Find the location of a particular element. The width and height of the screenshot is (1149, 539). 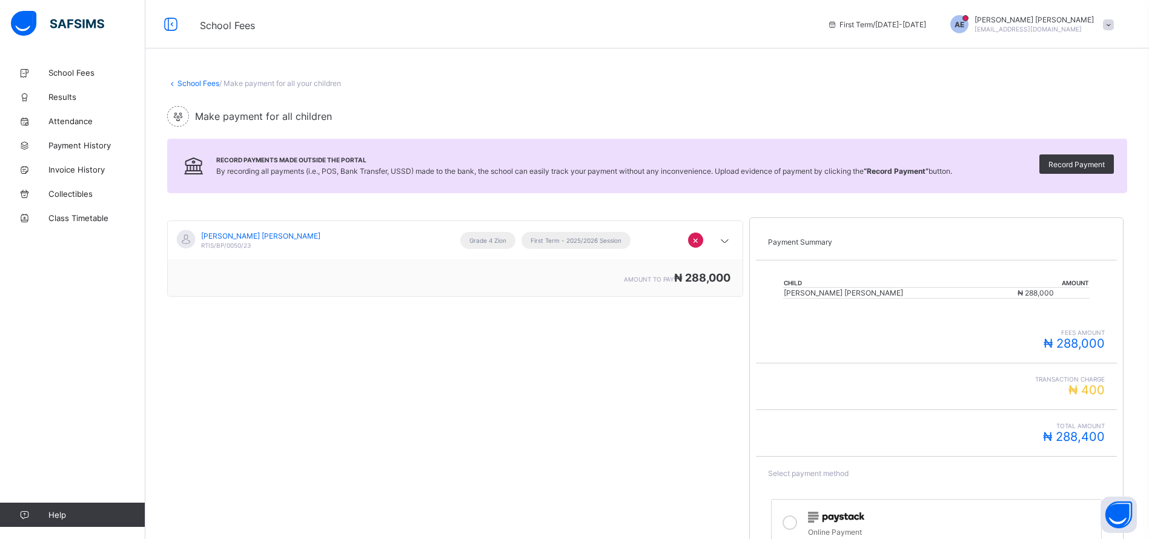

span: By recording all payments (i.e., POS, Bank Transfer, USSD) made to the bank, the school can easil... is located at coordinates (584, 171).